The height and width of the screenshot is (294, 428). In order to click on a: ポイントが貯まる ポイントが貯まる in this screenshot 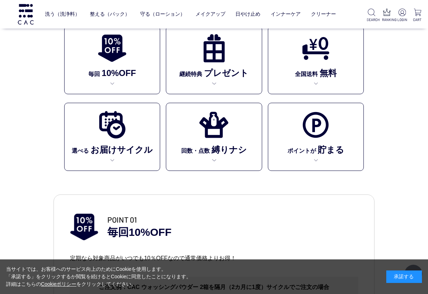, I will do `click(315, 137)`.